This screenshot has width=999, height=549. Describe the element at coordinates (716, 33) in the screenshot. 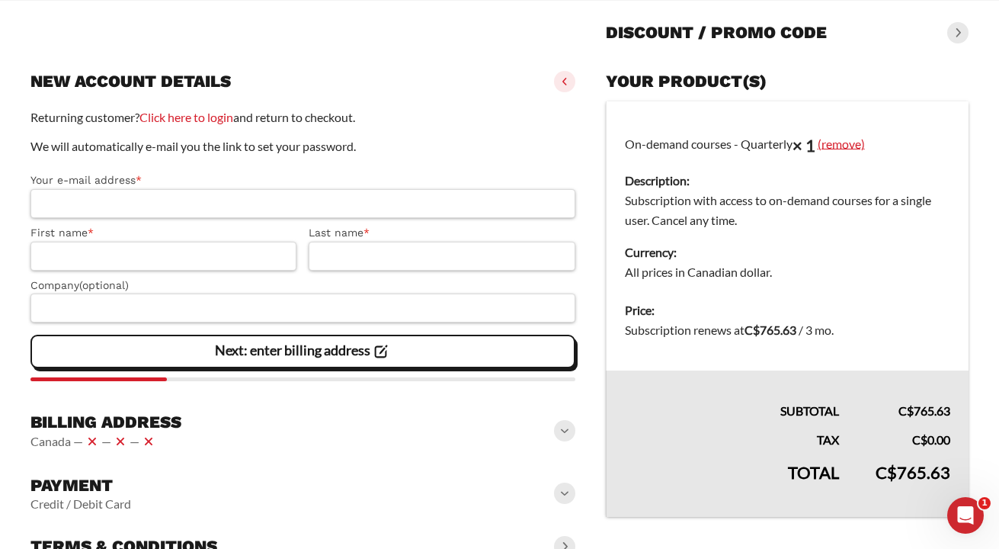

I see `h3: Discount / promo code` at that location.